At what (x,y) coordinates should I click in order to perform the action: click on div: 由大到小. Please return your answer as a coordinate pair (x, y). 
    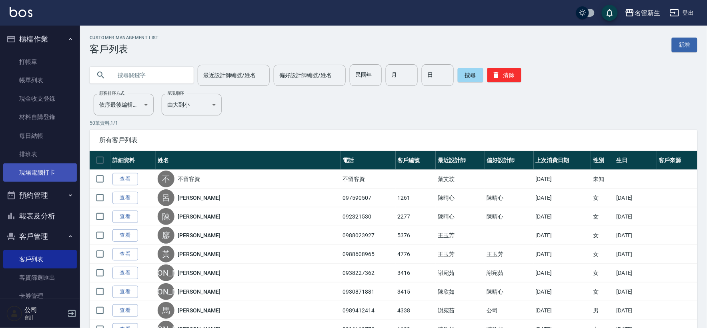
    Looking at the image, I should click on (192, 105).